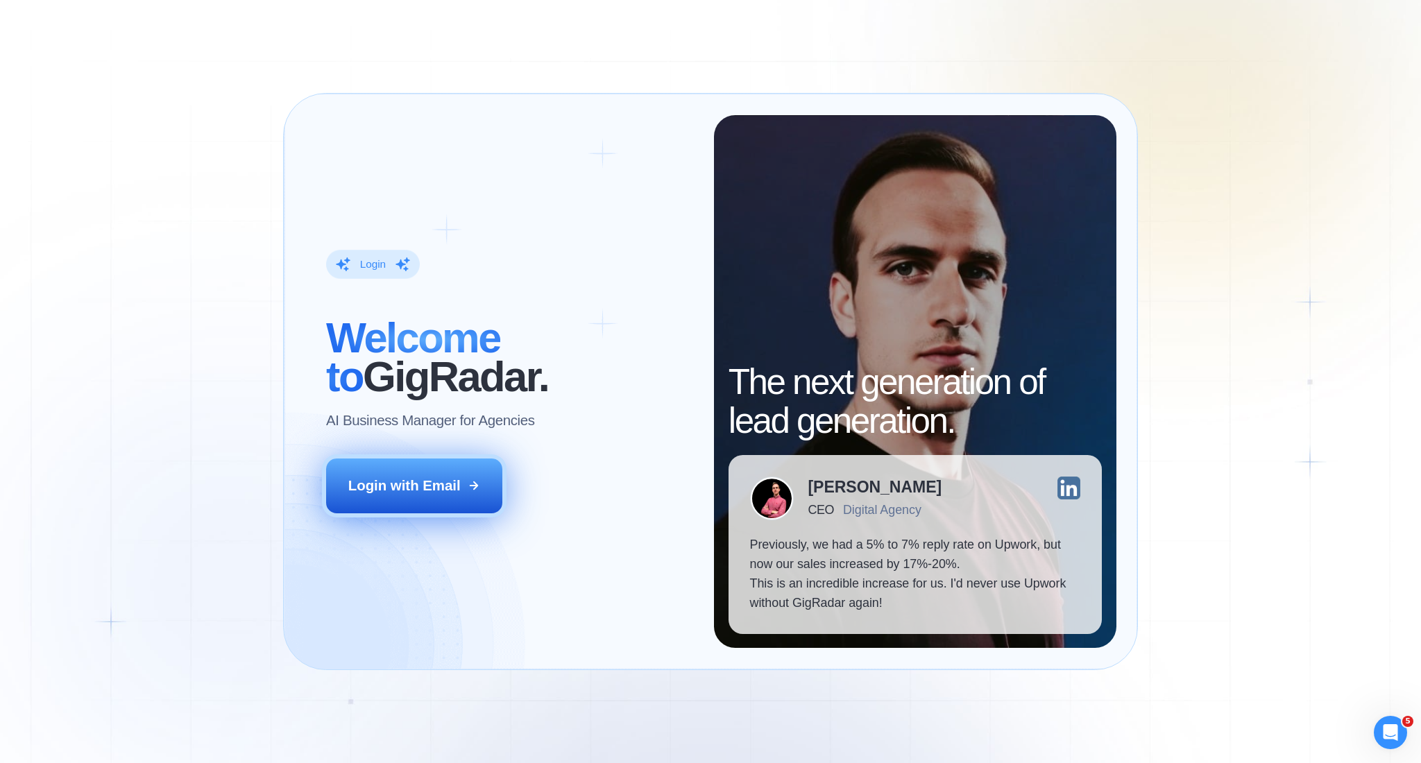 Image resolution: width=1421 pixels, height=763 pixels. What do you see at coordinates (509, 357) in the screenshot?
I see `h2: ‍ GigRadar.` at bounding box center [509, 357].